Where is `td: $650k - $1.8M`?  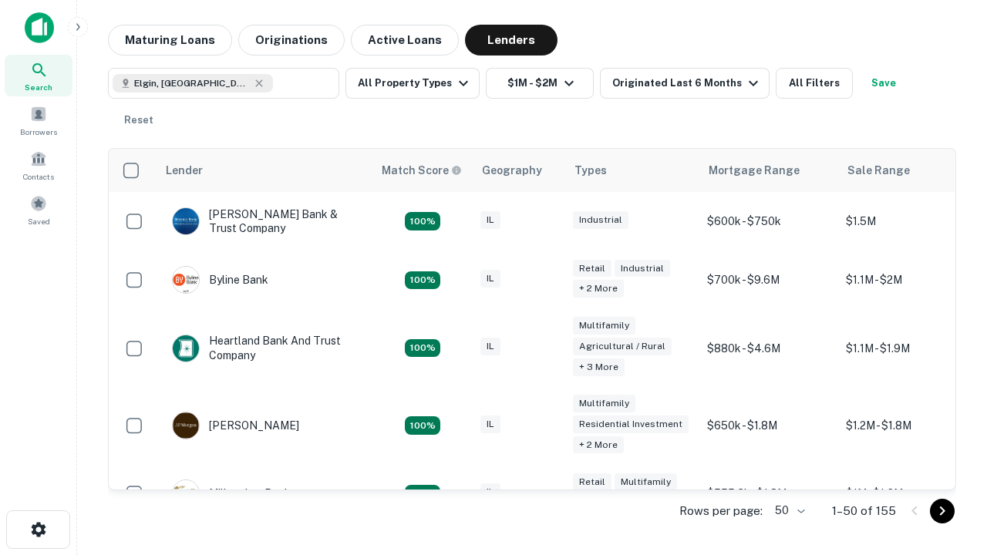 td: $650k - $1.8M is located at coordinates (769, 426).